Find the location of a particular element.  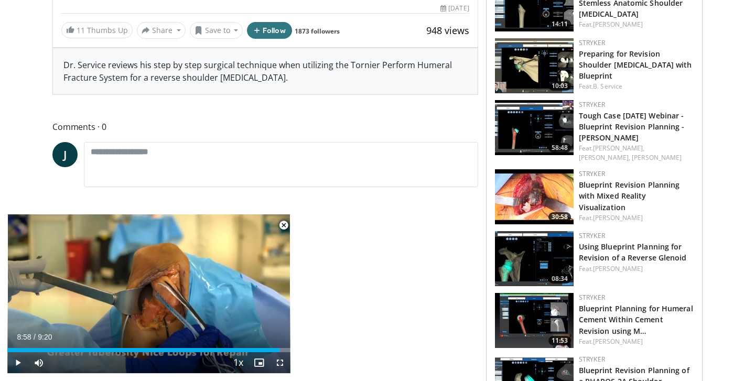

span: 30:58 is located at coordinates (559, 217).